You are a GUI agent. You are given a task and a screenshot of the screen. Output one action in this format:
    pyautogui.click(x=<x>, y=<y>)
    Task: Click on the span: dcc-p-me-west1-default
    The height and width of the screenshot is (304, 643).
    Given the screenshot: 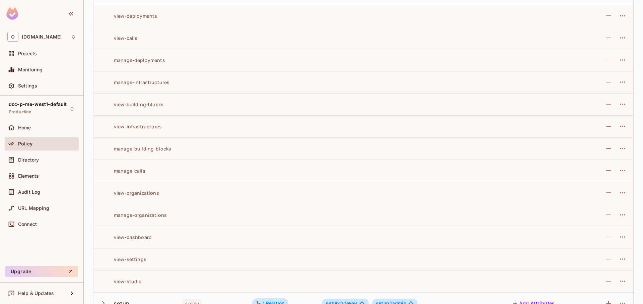 What is the action you would take?
    pyautogui.click(x=37, y=104)
    